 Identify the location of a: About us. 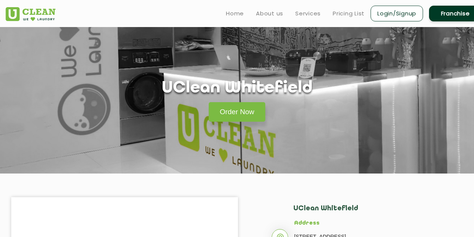
(270, 13).